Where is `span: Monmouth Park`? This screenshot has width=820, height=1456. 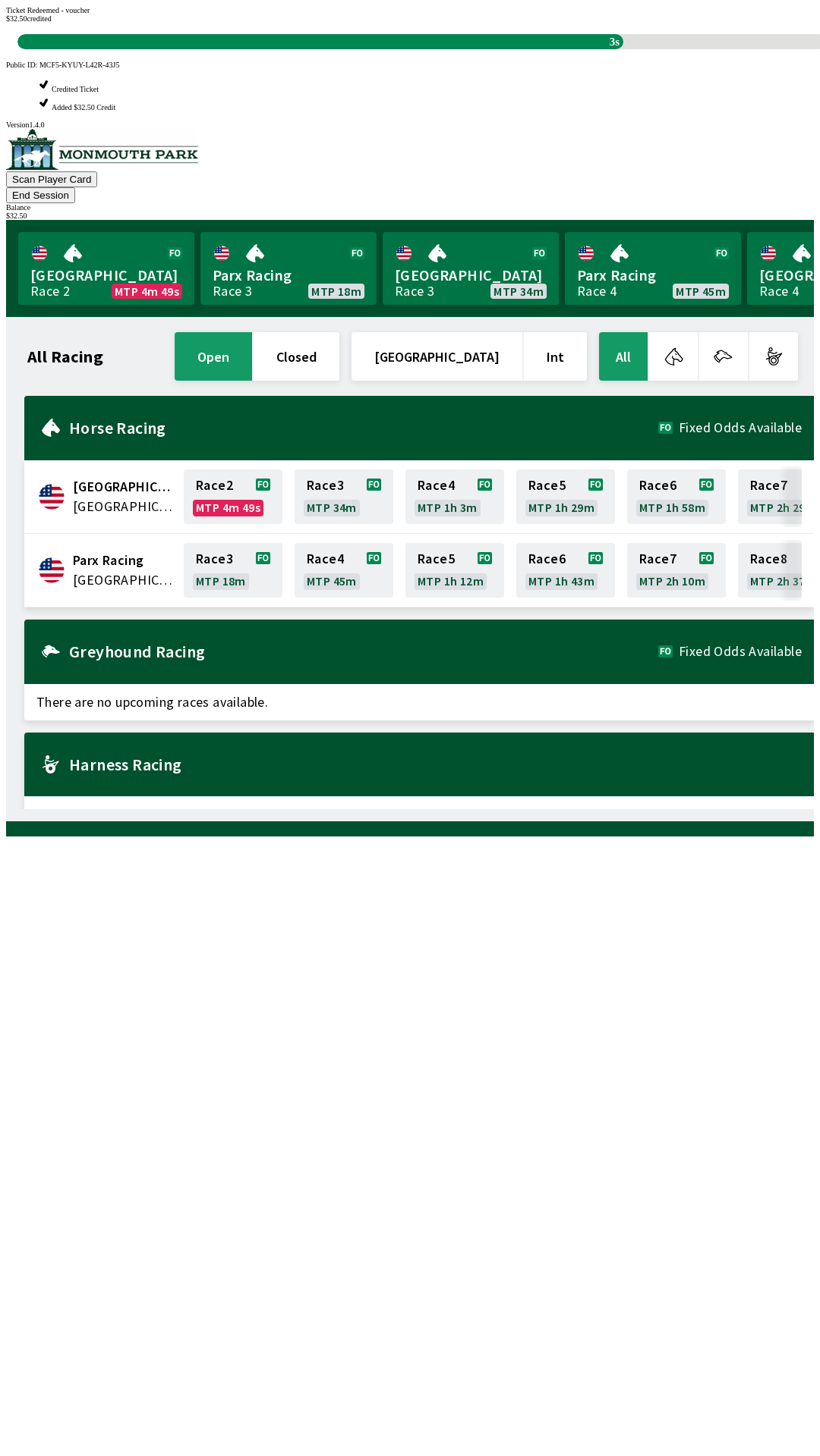 span: Monmouth Park is located at coordinates (124, 487).